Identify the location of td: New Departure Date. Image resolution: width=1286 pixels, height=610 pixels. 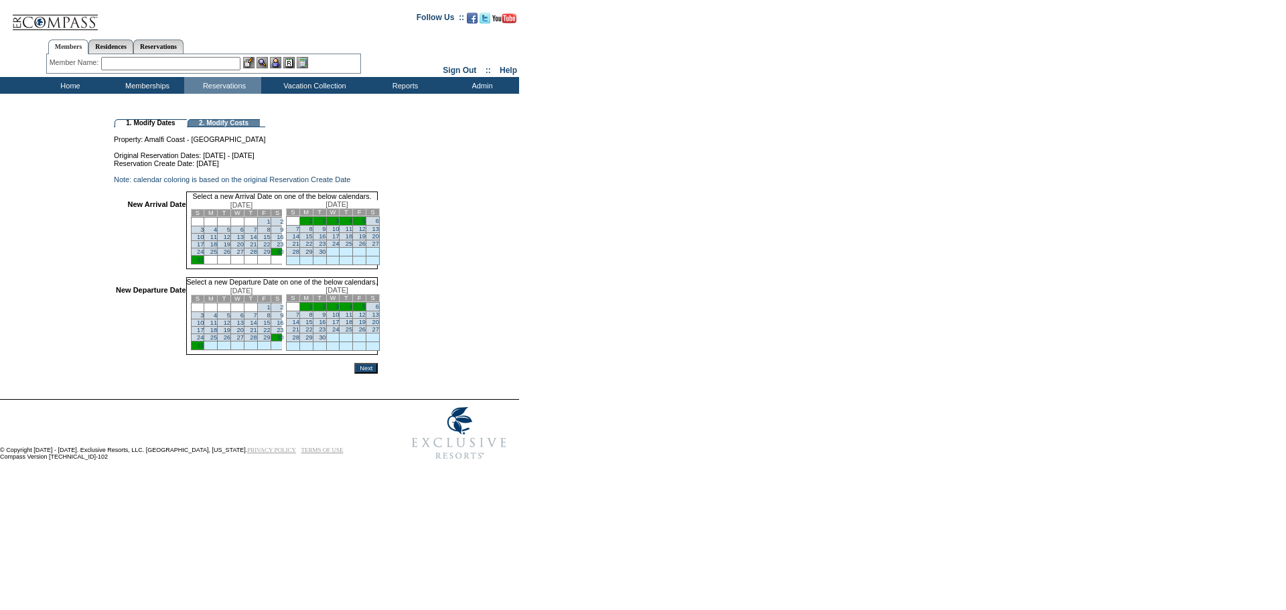
(151, 320).